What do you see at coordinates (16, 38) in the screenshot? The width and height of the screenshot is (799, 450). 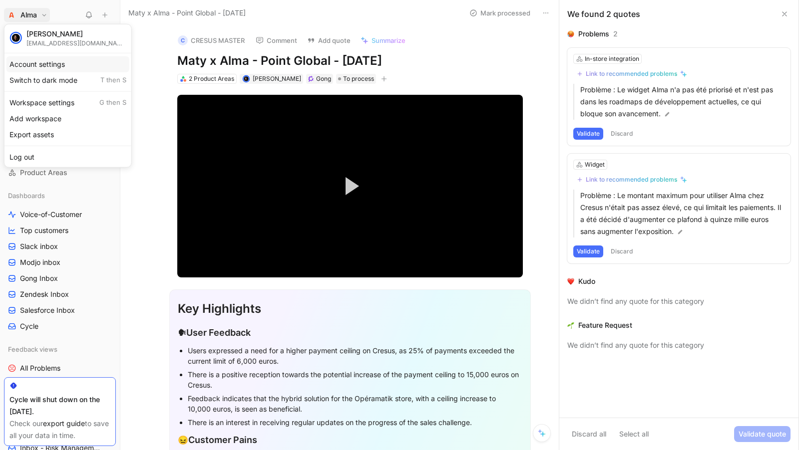 I see `img: avatar` at bounding box center [16, 38].